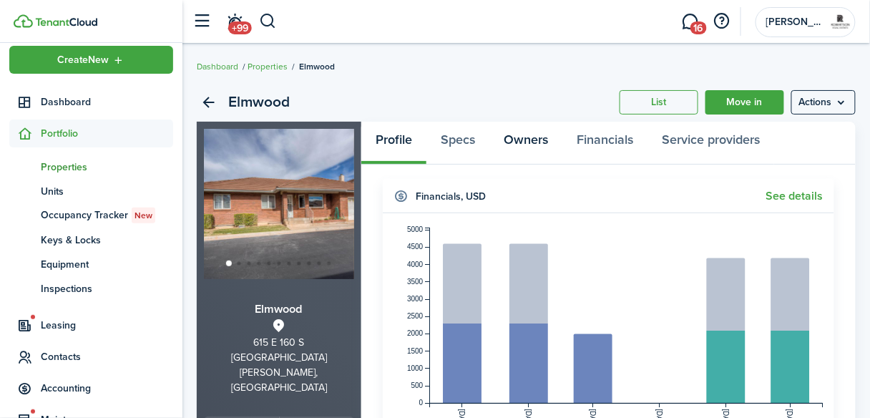 Image resolution: width=870 pixels, height=418 pixels. What do you see at coordinates (416, 281) in the screenshot?
I see `tspan: 3500` at bounding box center [416, 281].